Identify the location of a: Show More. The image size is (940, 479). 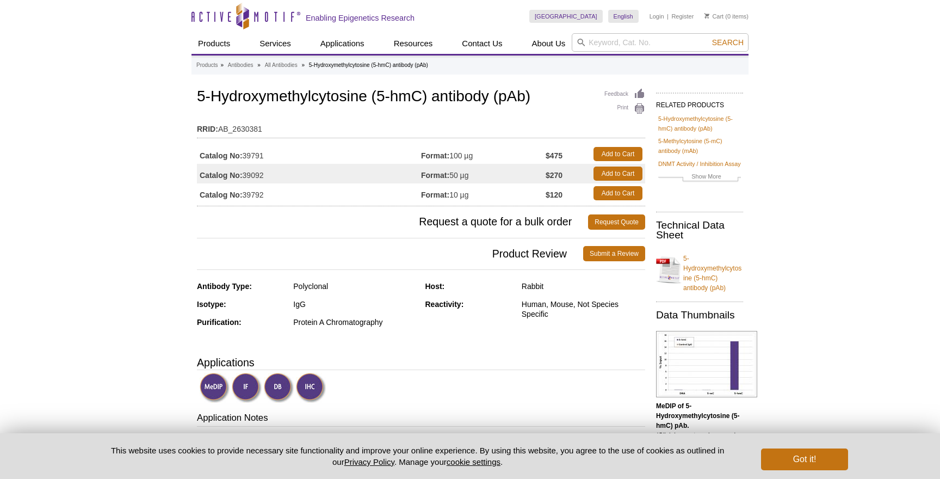
(699, 177).